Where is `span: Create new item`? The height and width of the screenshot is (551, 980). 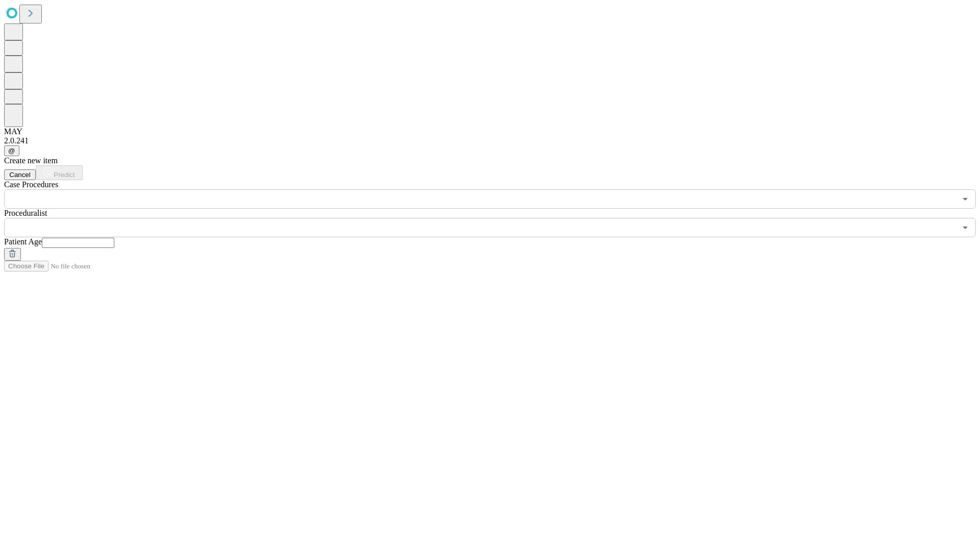 span: Create new item is located at coordinates (31, 160).